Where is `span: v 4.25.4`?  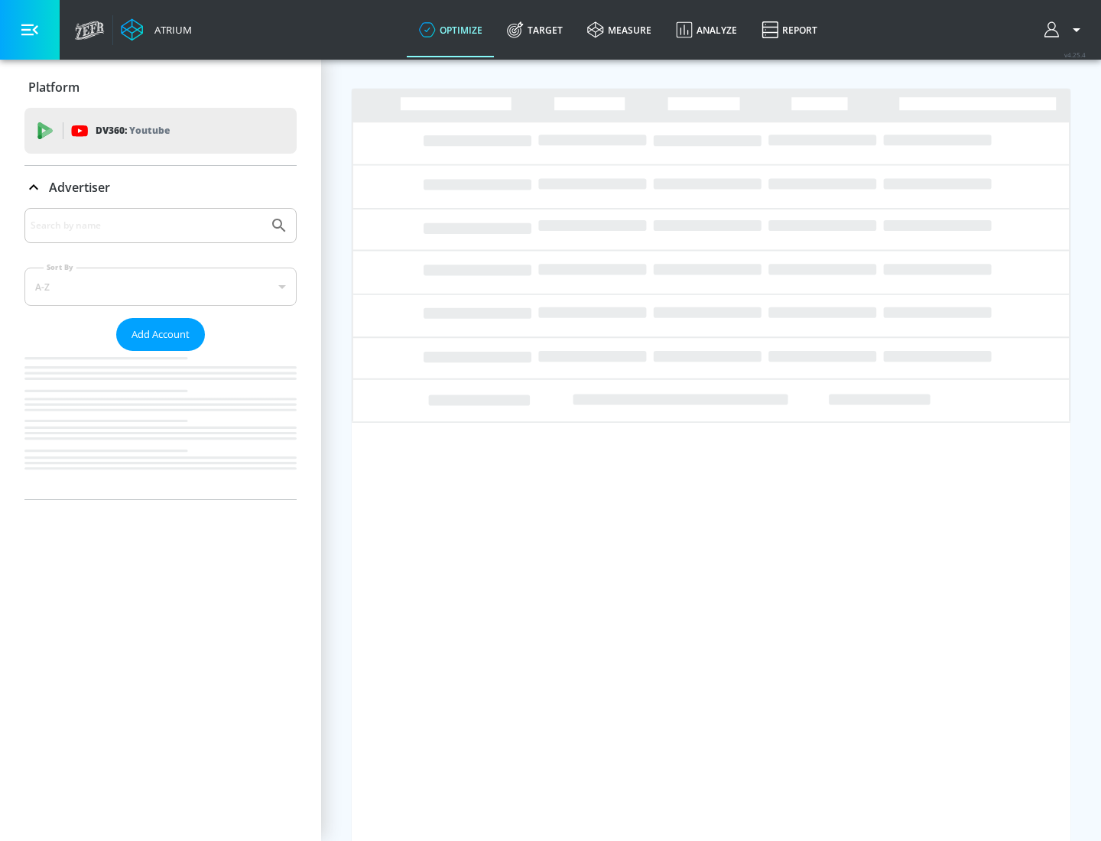
span: v 4.25.4 is located at coordinates (1075, 54).